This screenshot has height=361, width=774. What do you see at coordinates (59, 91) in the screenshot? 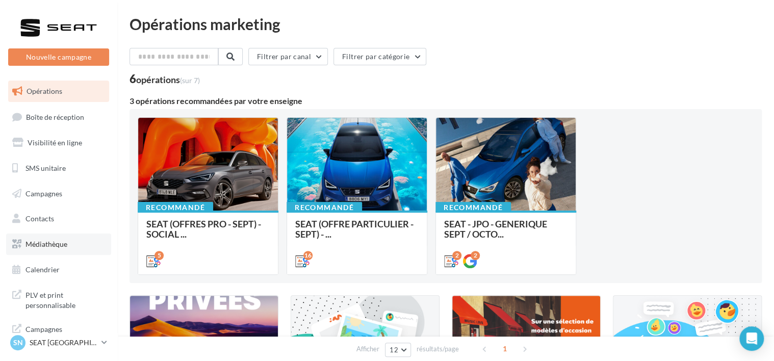
I see `a: Opérations` at bounding box center [59, 91].